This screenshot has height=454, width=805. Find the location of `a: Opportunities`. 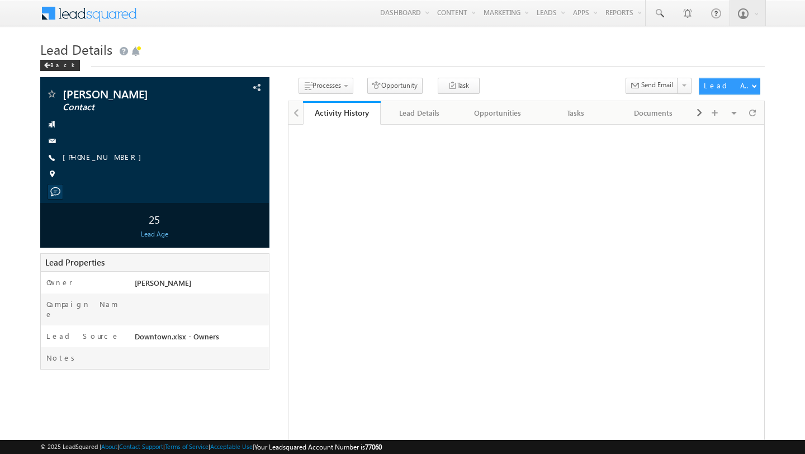

a: Opportunities is located at coordinates (498, 113).